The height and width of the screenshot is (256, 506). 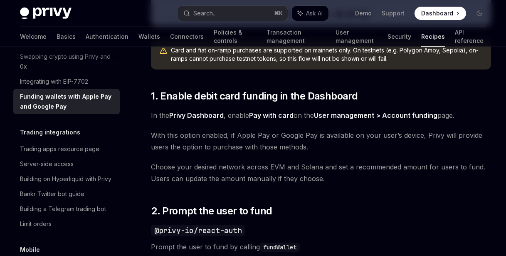 What do you see at coordinates (67, 179) in the screenshot?
I see `a: Building on Hyperliquid with Privy` at bounding box center [67, 179].